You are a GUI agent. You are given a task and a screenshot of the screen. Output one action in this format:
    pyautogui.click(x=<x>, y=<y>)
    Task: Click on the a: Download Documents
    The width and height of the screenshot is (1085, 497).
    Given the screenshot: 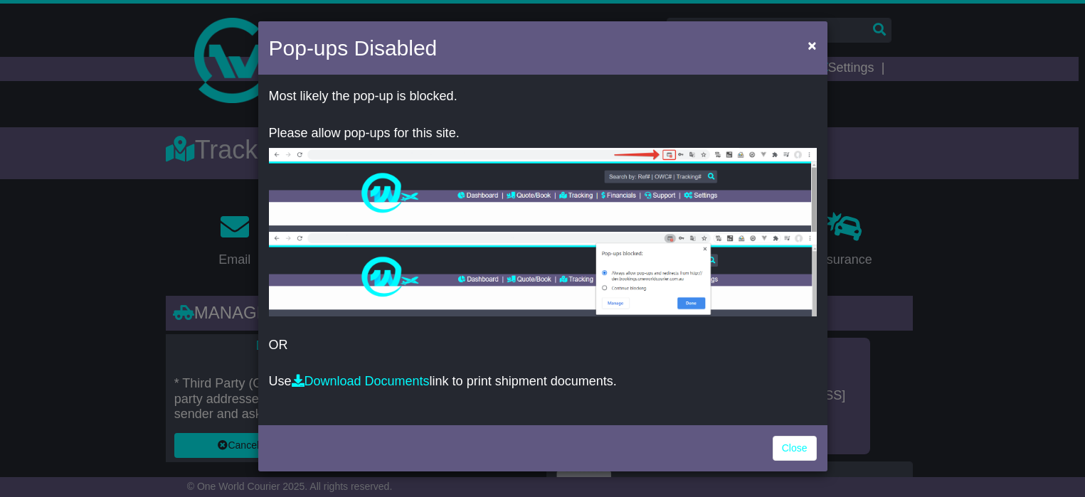 What is the action you would take?
    pyautogui.click(x=361, y=381)
    